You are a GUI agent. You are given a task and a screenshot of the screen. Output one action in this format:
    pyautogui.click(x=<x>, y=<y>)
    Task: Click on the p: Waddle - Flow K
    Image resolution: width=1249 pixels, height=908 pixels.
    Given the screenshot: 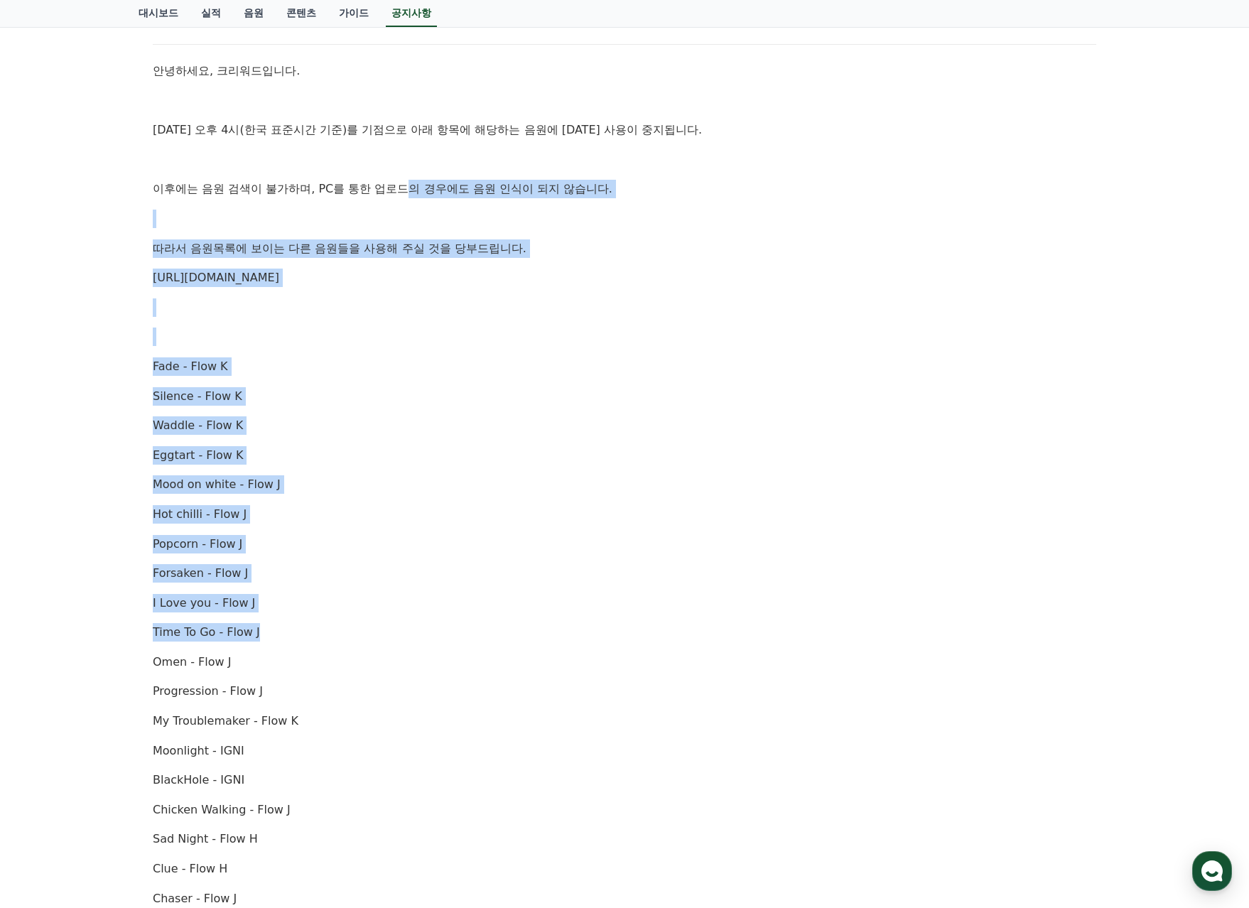 What is the action you would take?
    pyautogui.click(x=624, y=426)
    